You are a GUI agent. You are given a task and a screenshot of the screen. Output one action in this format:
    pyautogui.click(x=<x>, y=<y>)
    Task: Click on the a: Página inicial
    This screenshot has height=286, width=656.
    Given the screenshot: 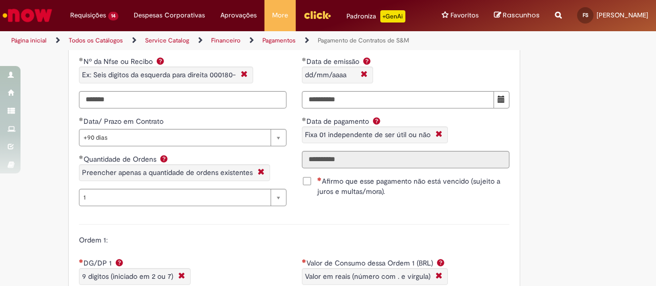 What is the action you would take?
    pyautogui.click(x=29, y=40)
    